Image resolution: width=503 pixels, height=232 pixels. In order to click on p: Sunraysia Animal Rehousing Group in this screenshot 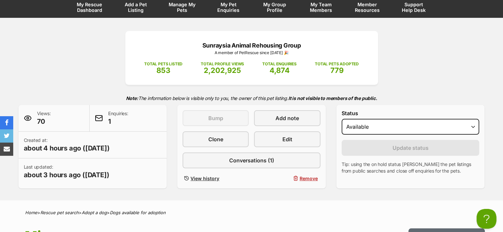, I will do `click(252, 45)`.